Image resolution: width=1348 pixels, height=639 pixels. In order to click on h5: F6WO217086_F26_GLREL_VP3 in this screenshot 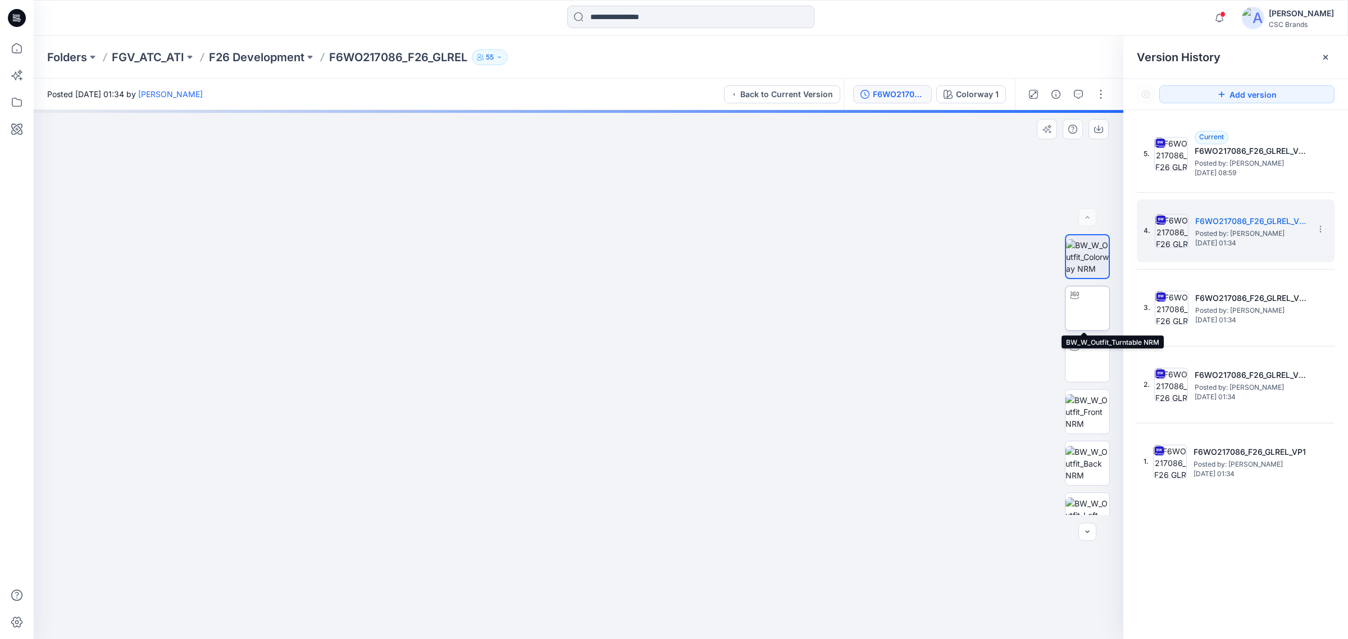, I will do `click(1251, 298)`.